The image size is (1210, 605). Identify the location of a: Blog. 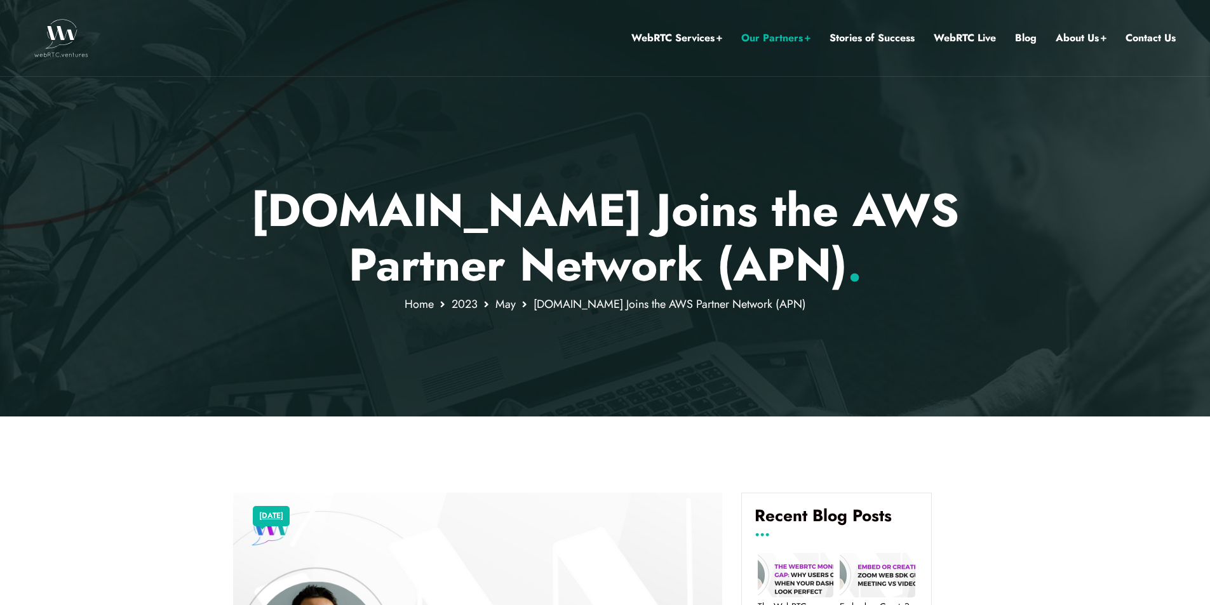
(1026, 38).